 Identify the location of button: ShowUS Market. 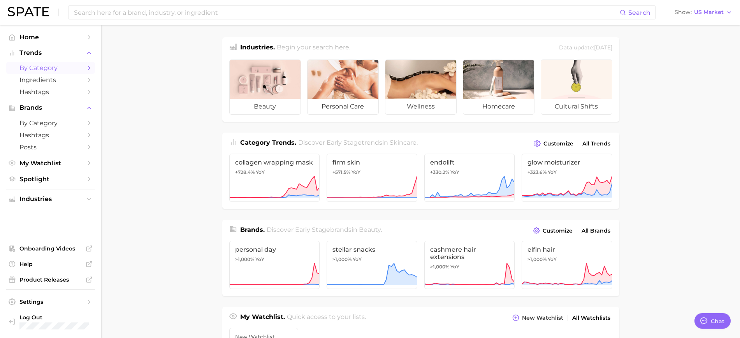
(704, 12).